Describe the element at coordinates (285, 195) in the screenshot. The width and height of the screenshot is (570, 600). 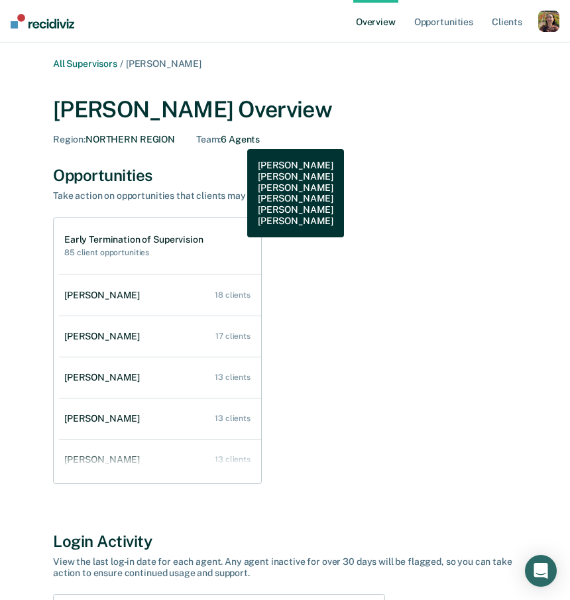
I see `div: Take action on opportunities that clients may be eligible for.` at that location.